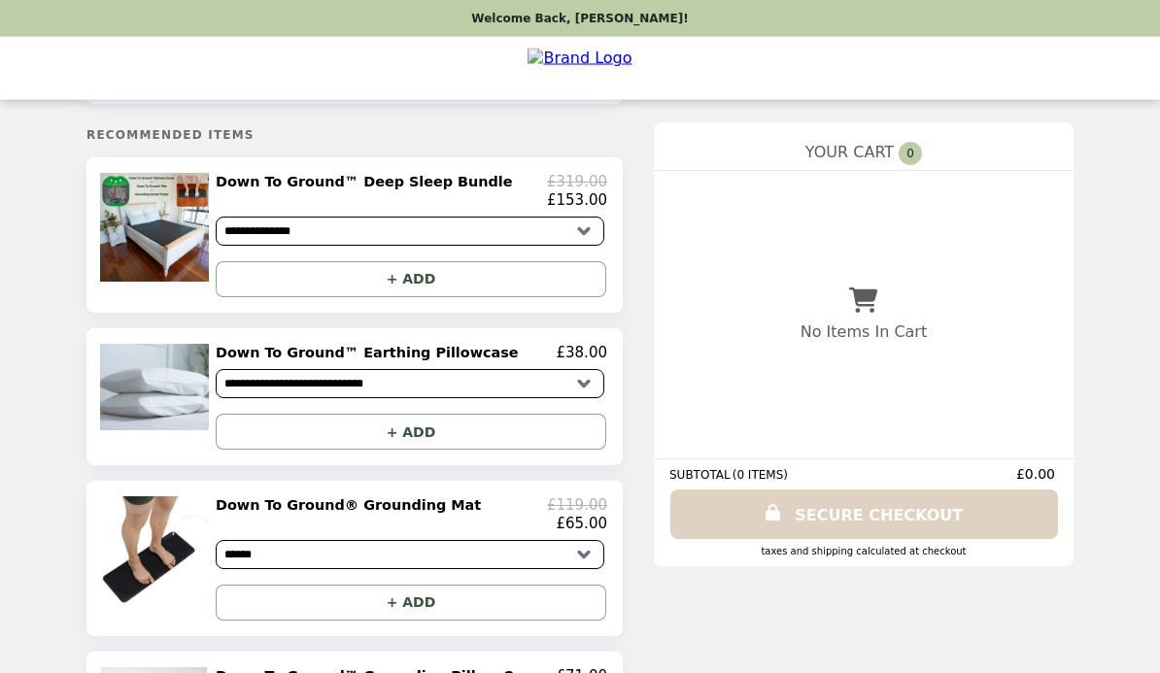 This screenshot has height=673, width=1160. Describe the element at coordinates (577, 506) in the screenshot. I see `p: £119.00` at that location.